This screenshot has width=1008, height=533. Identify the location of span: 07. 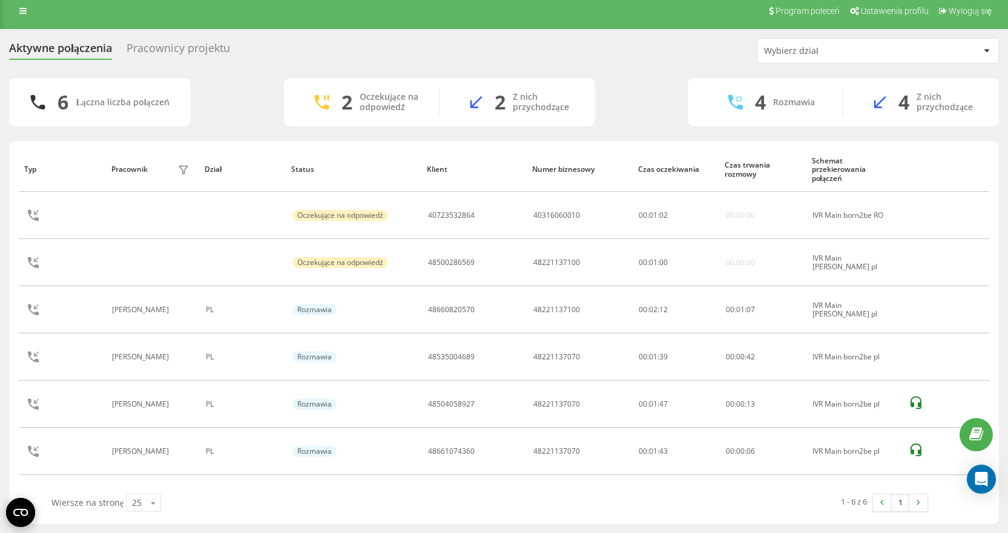
(751, 309).